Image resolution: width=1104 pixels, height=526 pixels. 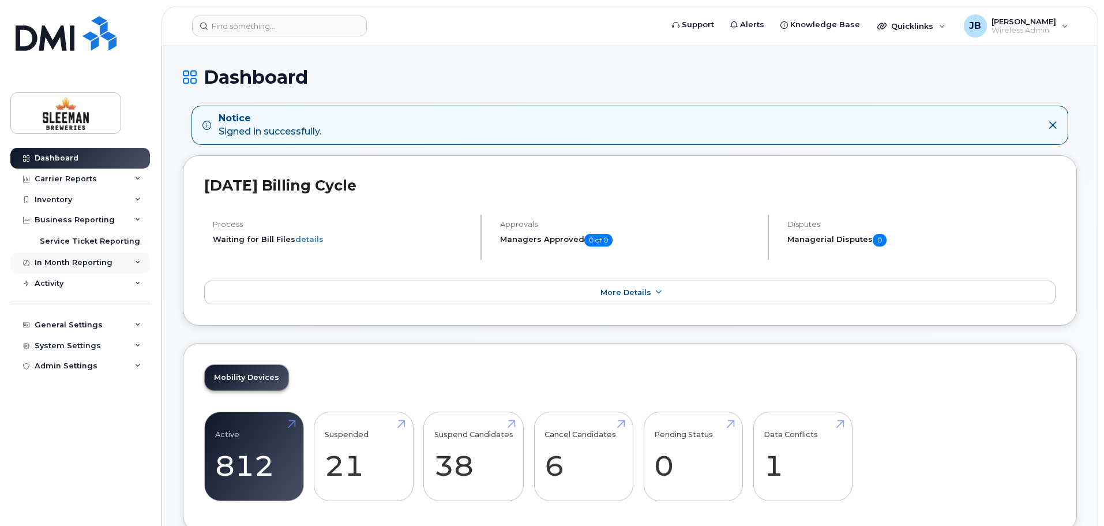 I want to click on h4: Process, so click(x=342, y=224).